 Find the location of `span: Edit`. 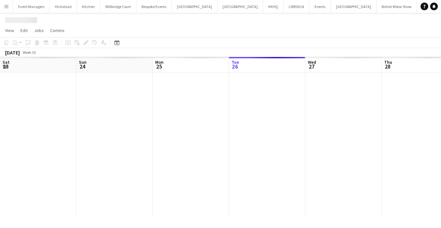

span: Edit is located at coordinates (24, 30).